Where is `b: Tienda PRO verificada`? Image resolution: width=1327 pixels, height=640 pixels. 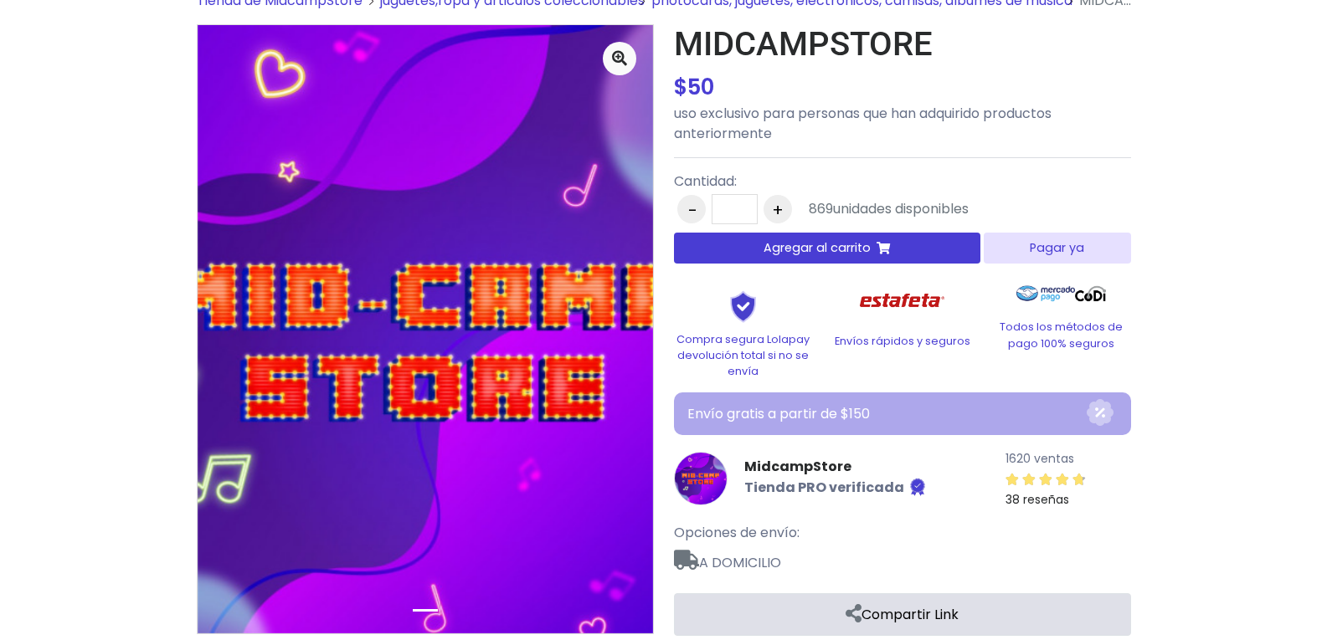 b: Tienda PRO verificada is located at coordinates (824, 488).